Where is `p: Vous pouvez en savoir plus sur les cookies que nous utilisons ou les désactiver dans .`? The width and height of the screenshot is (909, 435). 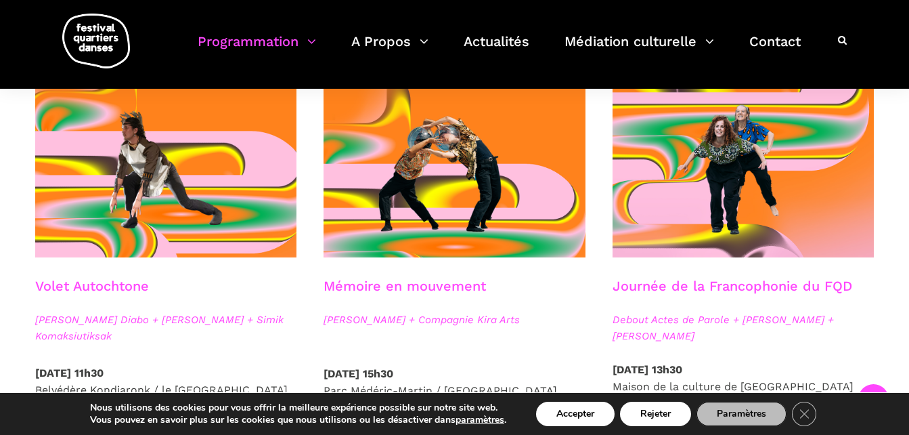 p: Vous pouvez en savoir plus sur les cookies que nous utilisons ou les désactiver dans . is located at coordinates (298, 420).